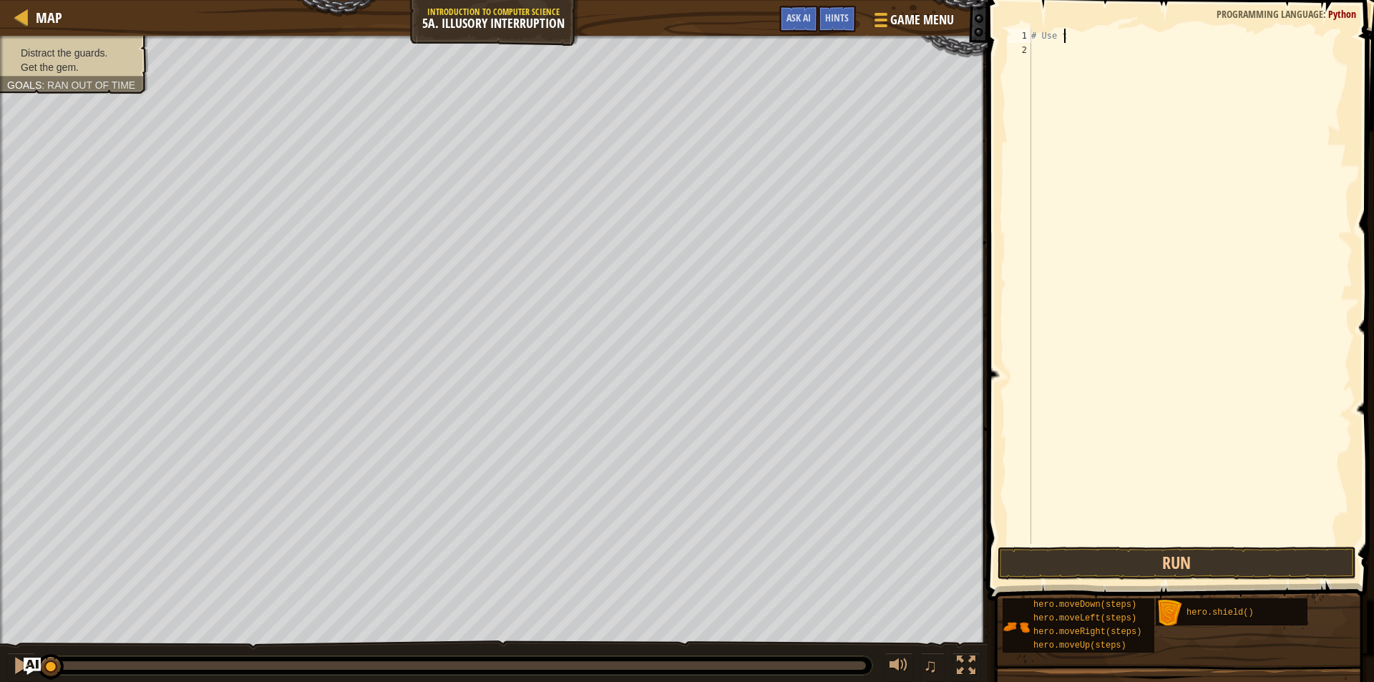 The image size is (1374, 682). I want to click on span: hero.moveUp(steps), so click(1080, 646).